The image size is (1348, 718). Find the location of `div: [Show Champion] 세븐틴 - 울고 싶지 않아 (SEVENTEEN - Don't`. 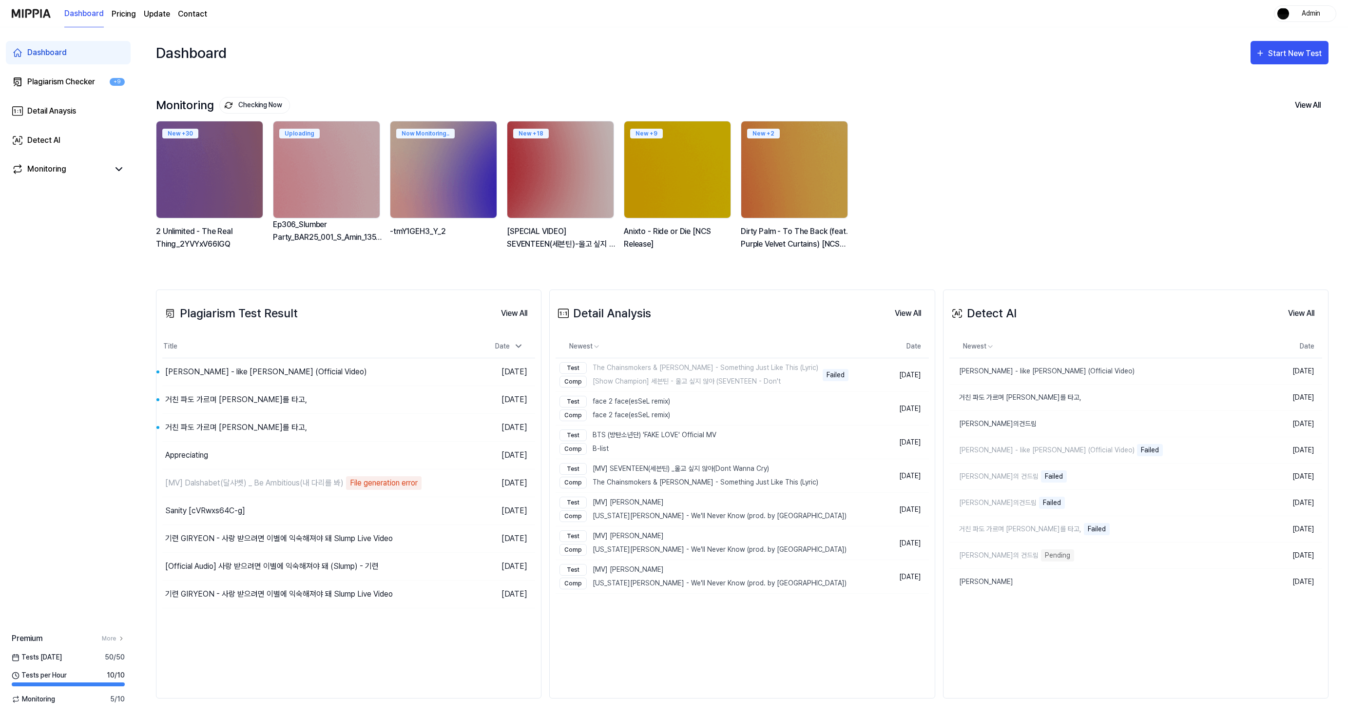

div: [Show Champion] 세븐틴 - 울고 싶지 않아 (SEVENTEEN - Don't is located at coordinates (689, 382).